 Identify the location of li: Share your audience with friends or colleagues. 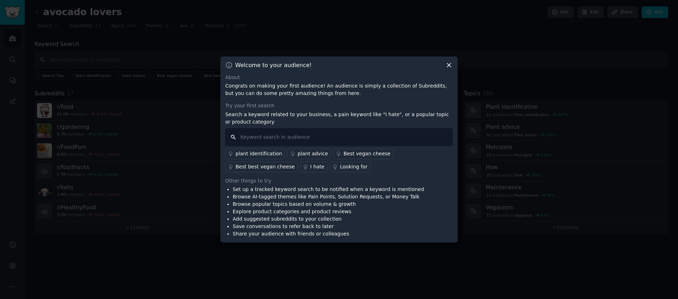
(328, 234).